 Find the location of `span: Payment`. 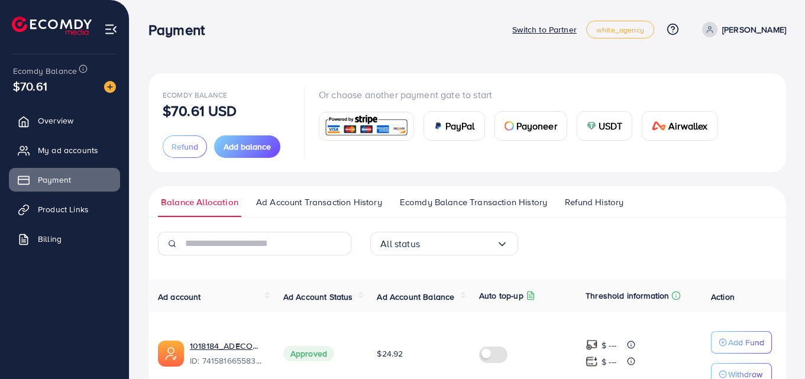

span: Payment is located at coordinates (54, 180).